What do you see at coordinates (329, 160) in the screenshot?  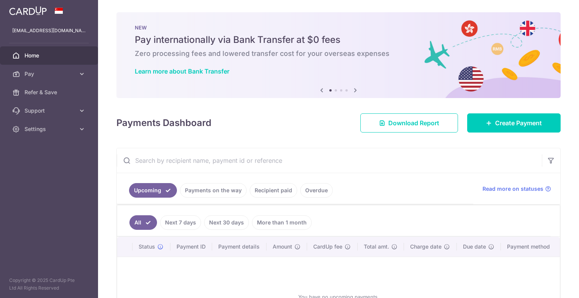 I see `input: Search by recipient name, payment id or reference` at bounding box center [329, 160].